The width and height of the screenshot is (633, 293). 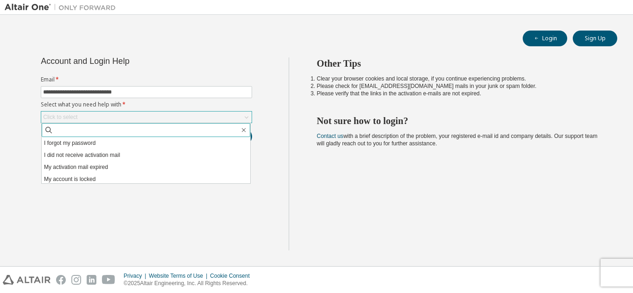 I want to click on img: facebook.svg, so click(x=61, y=280).